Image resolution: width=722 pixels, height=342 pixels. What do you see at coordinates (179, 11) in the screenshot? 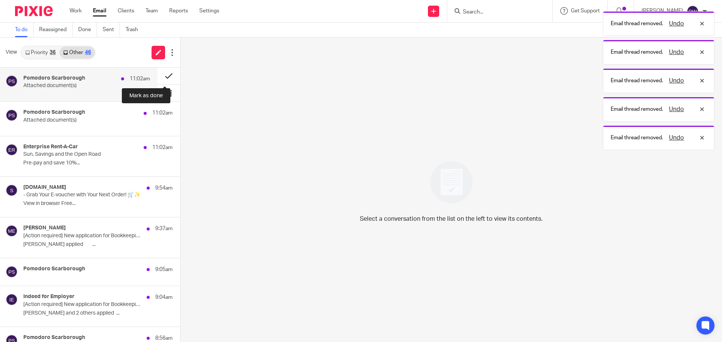
I see `a: Reports` at bounding box center [179, 11].